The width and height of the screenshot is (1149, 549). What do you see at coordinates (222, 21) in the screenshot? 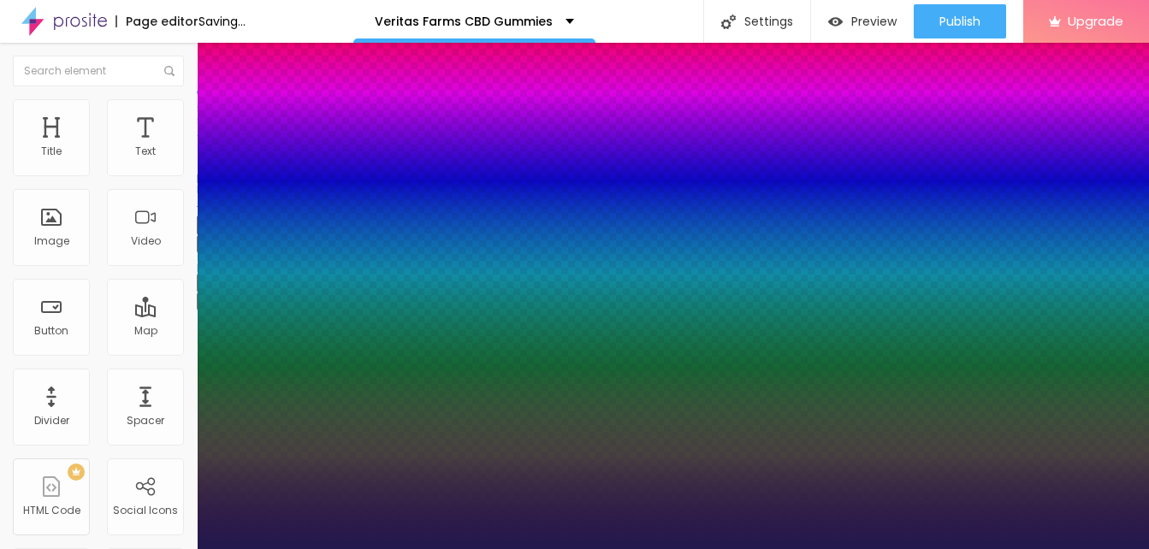
I see `div: Saving...` at bounding box center [222, 21].